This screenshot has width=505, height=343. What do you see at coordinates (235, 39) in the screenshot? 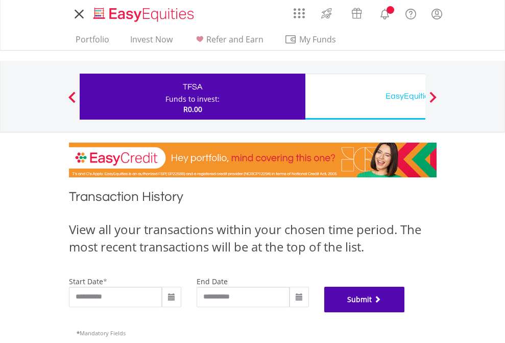
I see `span: Refer and Earn` at bounding box center [235, 39].